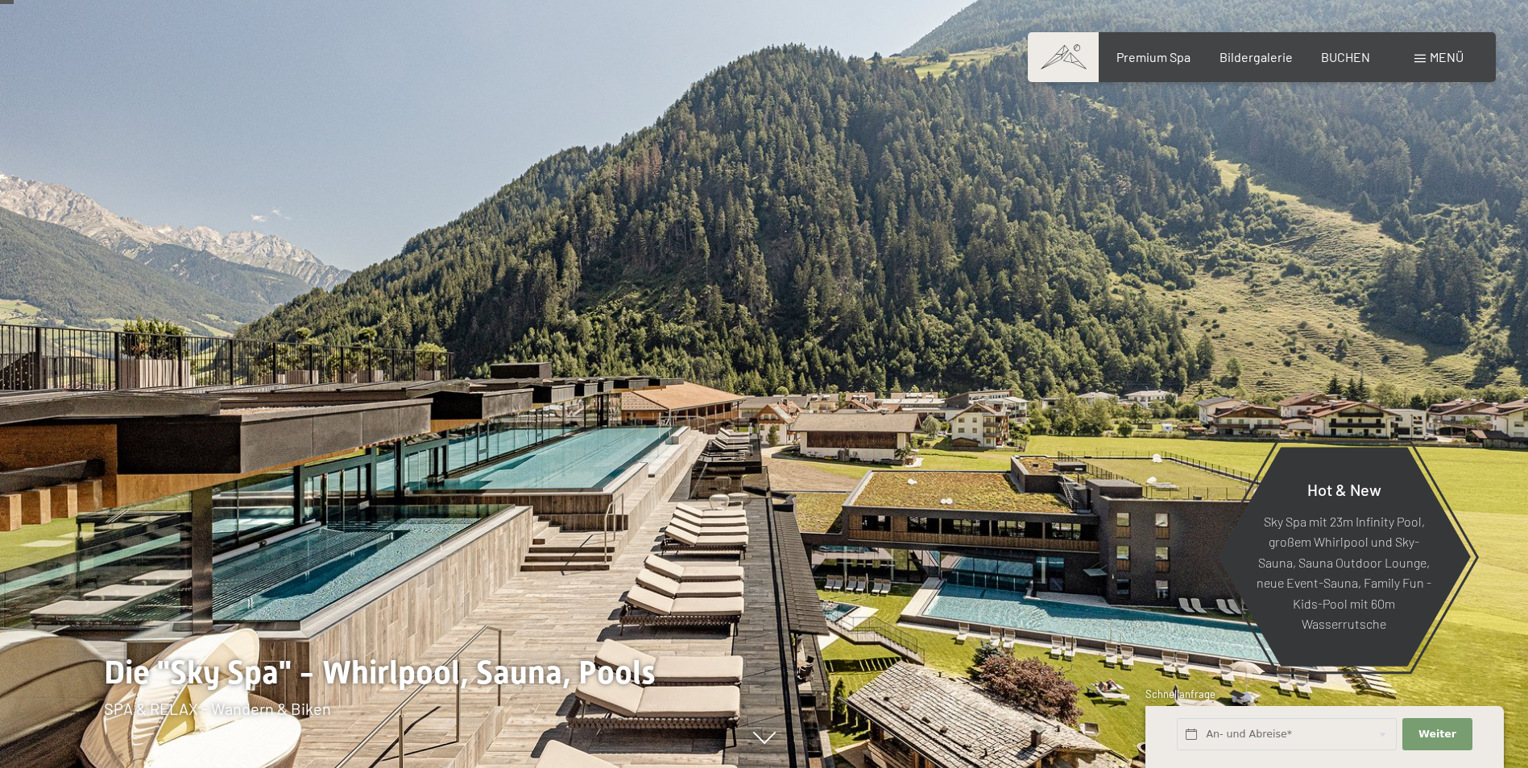  What do you see at coordinates (1447, 56) in the screenshot?
I see `span: Menü` at bounding box center [1447, 56].